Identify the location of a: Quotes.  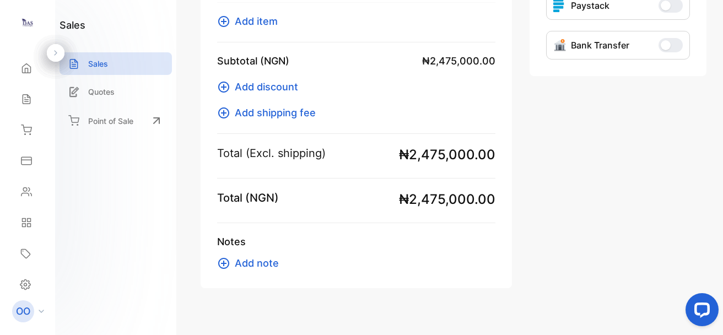
(116, 92).